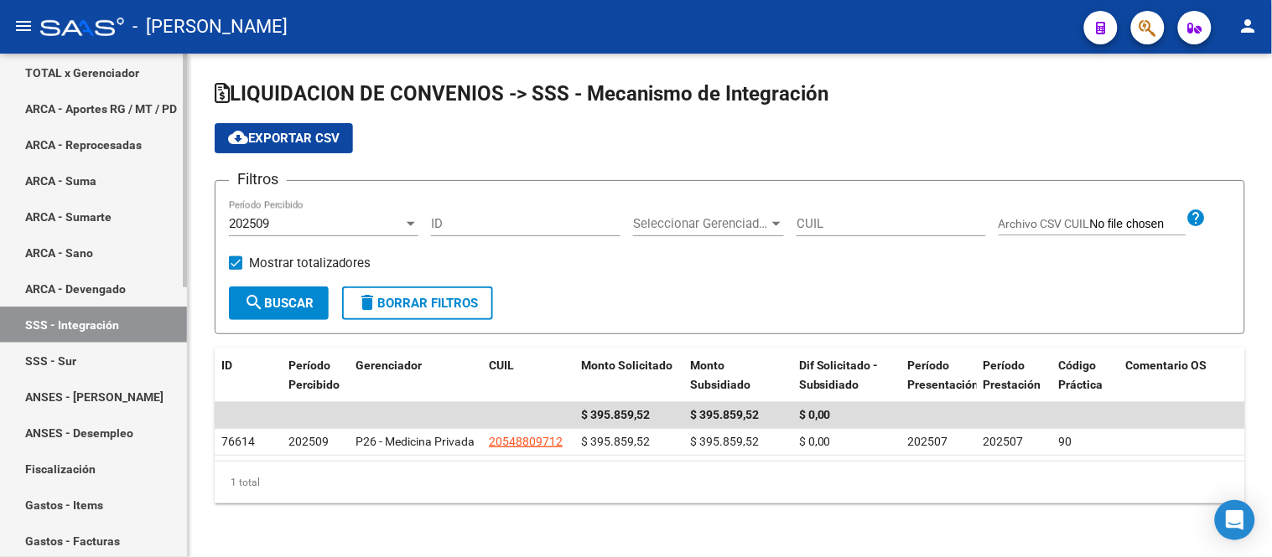 The image size is (1272, 557). I want to click on span: Período Presentación, so click(943, 375).